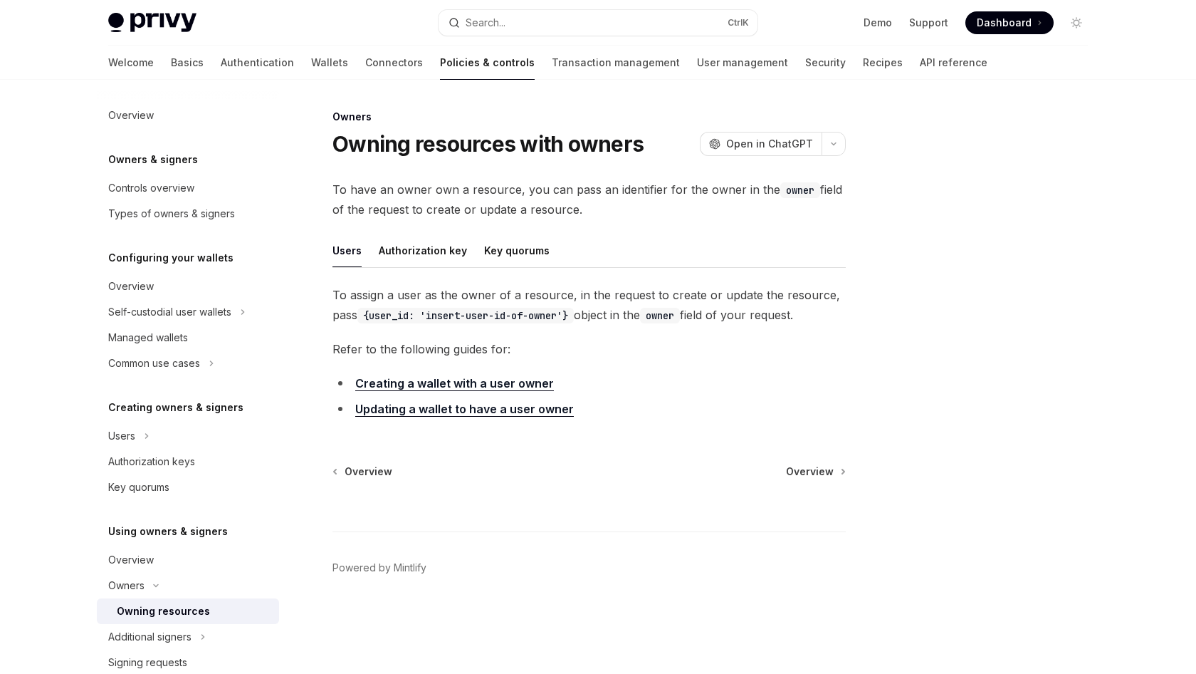  What do you see at coordinates (1010, 23) in the screenshot?
I see `a: Dashboard` at bounding box center [1010, 23].